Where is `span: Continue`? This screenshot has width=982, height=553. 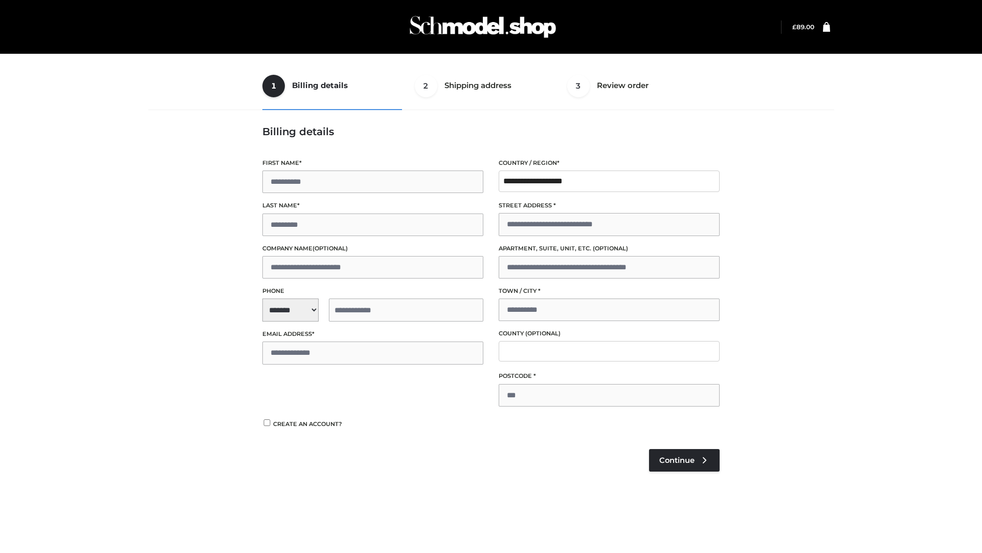 span: Continue is located at coordinates (677, 460).